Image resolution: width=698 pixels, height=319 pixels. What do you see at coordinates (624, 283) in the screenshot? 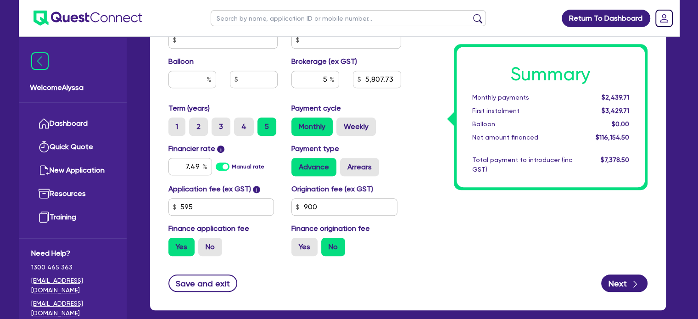
I see `button: Next` at bounding box center [624, 283].